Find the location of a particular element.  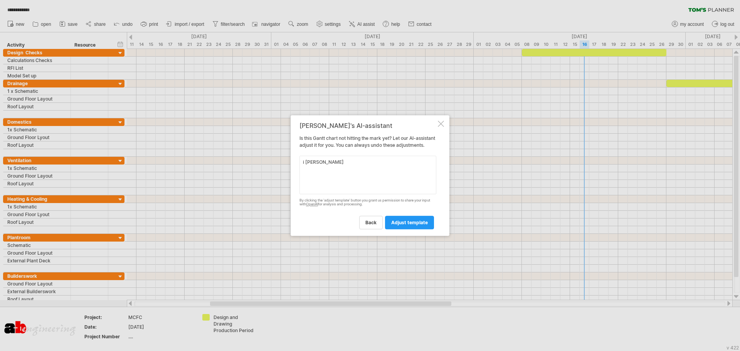

div: By clicking the 'adjust template' button you grant us permission to share your input with for ana... is located at coordinates (368, 203).